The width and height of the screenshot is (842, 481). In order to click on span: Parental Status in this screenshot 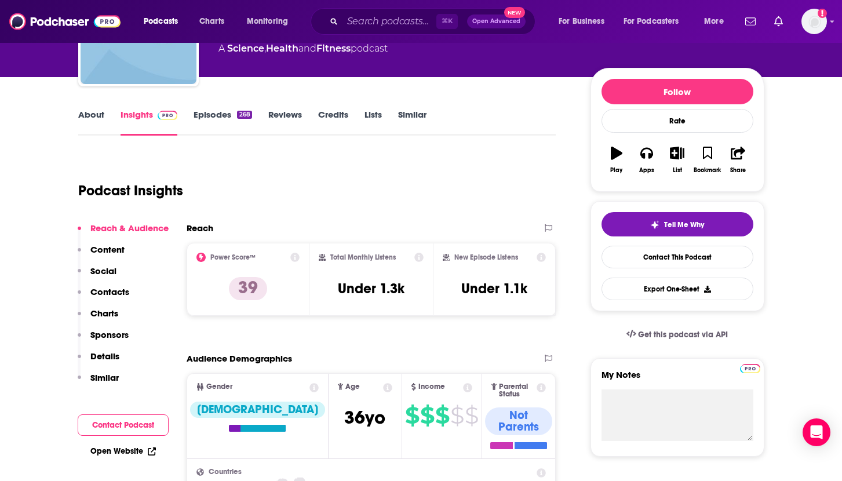, I will do `click(517, 391)`.